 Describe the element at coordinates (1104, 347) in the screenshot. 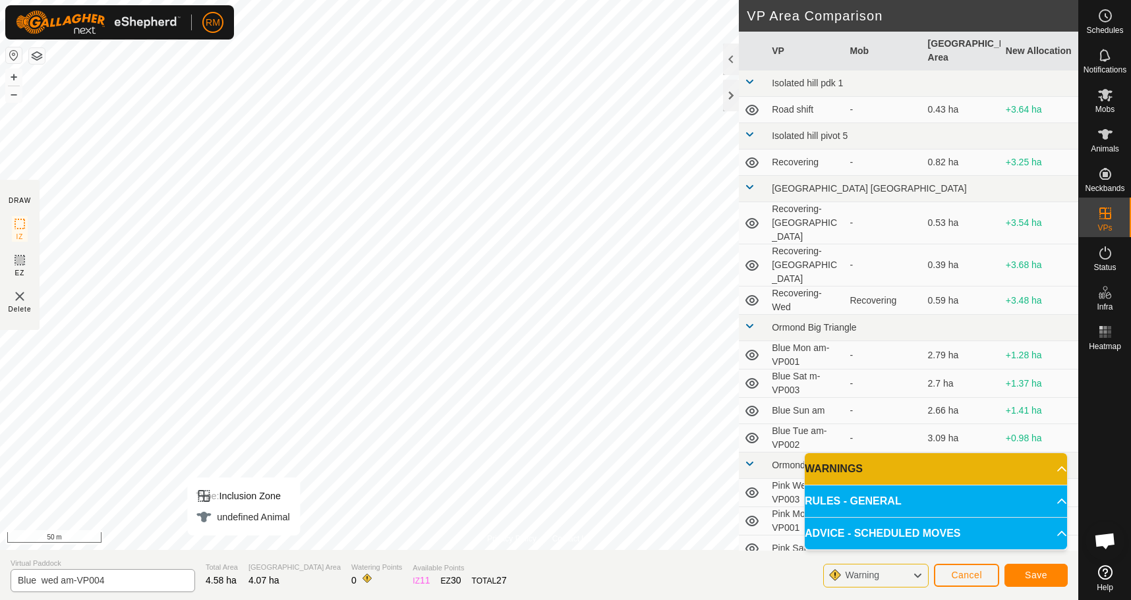

I see `span: Heatmap` at that location.